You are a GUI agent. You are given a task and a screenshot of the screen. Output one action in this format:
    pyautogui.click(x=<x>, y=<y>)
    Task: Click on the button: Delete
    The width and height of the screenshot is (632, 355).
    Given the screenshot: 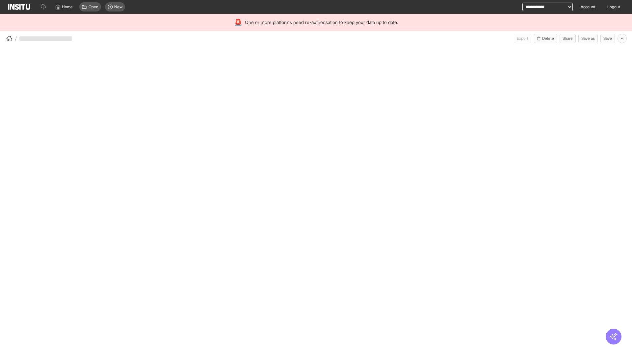 What is the action you would take?
    pyautogui.click(x=545, y=38)
    